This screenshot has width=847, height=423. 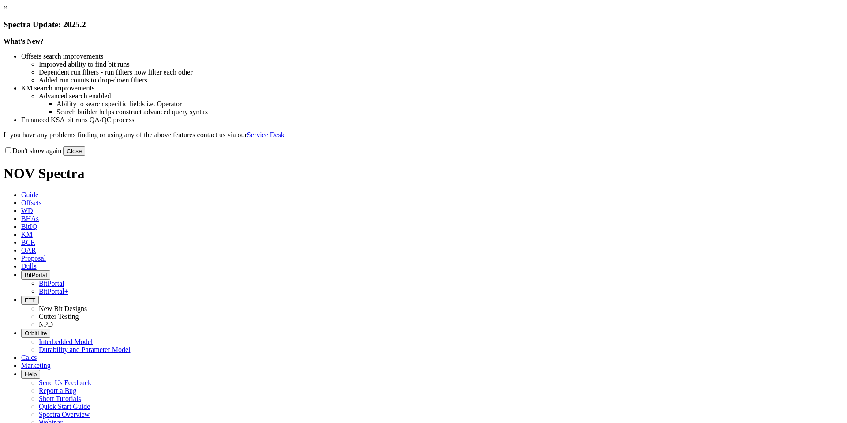 What do you see at coordinates (30, 195) in the screenshot?
I see `span: Guide` at bounding box center [30, 195].